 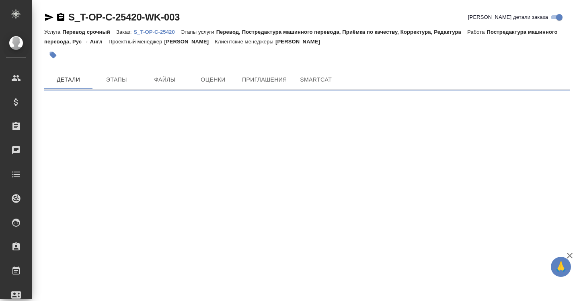 What do you see at coordinates (157, 31) in the screenshot?
I see `a: S_T-OP-C-25420` at bounding box center [157, 31].